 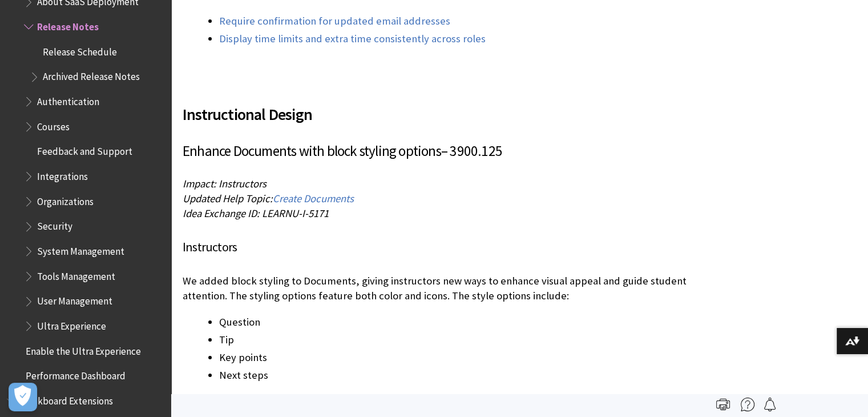 I want to click on h2: Instructional Design, so click(x=435, y=107).